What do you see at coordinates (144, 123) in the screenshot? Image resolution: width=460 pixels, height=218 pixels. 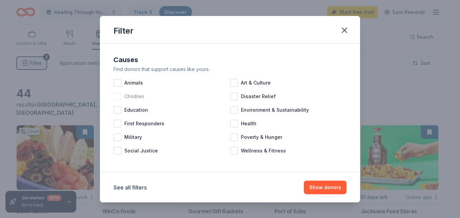 I see `span: First Responders` at bounding box center [144, 123].